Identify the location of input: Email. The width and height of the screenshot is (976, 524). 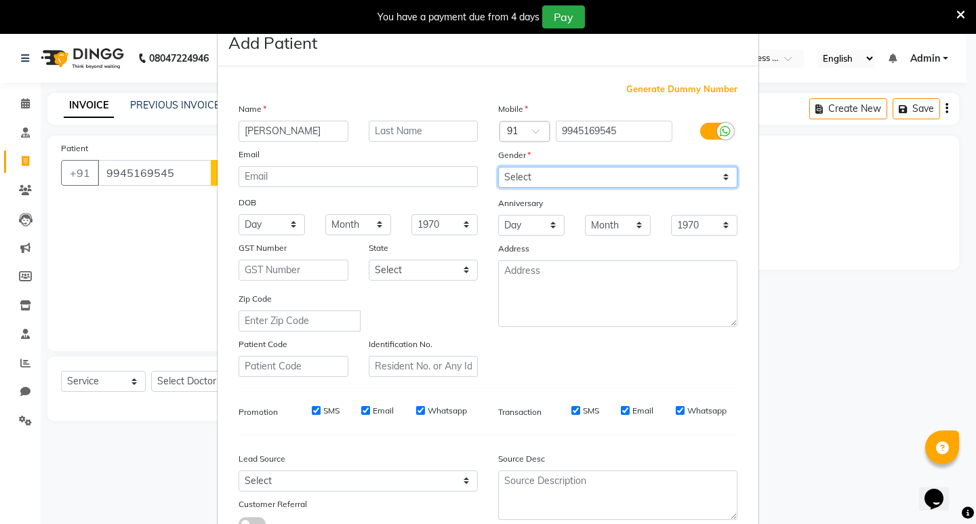
(358, 176).